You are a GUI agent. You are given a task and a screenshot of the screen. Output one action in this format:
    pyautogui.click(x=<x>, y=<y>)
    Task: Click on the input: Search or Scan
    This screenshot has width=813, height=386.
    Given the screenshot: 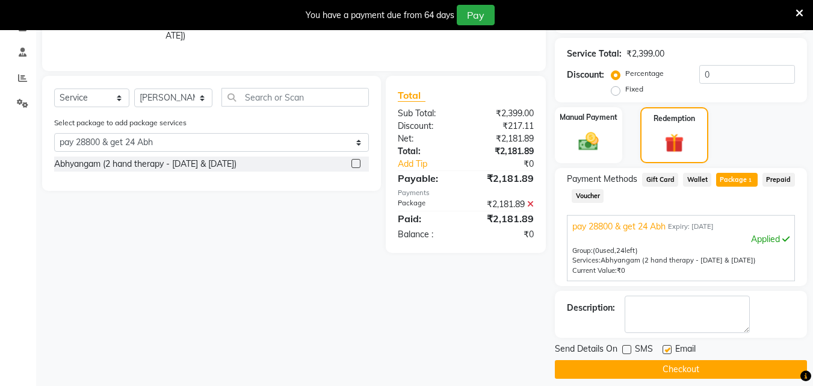 What is the action you would take?
    pyautogui.click(x=295, y=97)
    